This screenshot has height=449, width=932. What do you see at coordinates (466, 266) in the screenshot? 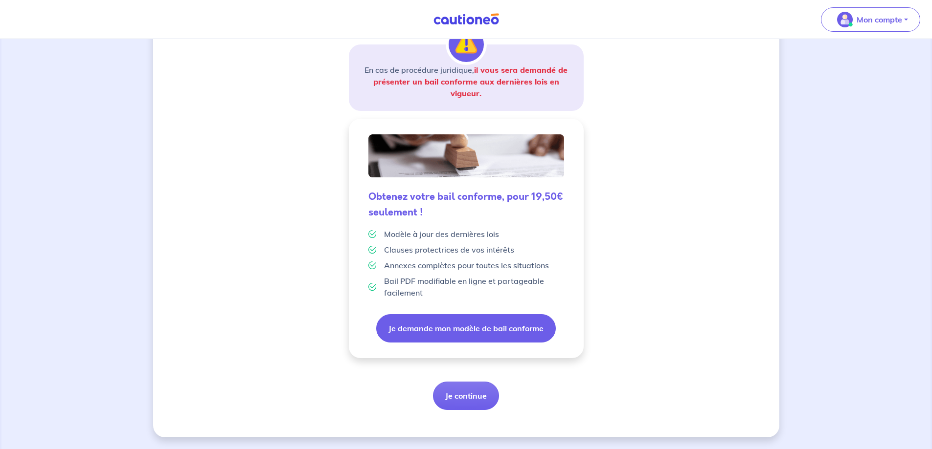
I see `p: Annexes complètes pour toutes les situations` at bounding box center [466, 266].